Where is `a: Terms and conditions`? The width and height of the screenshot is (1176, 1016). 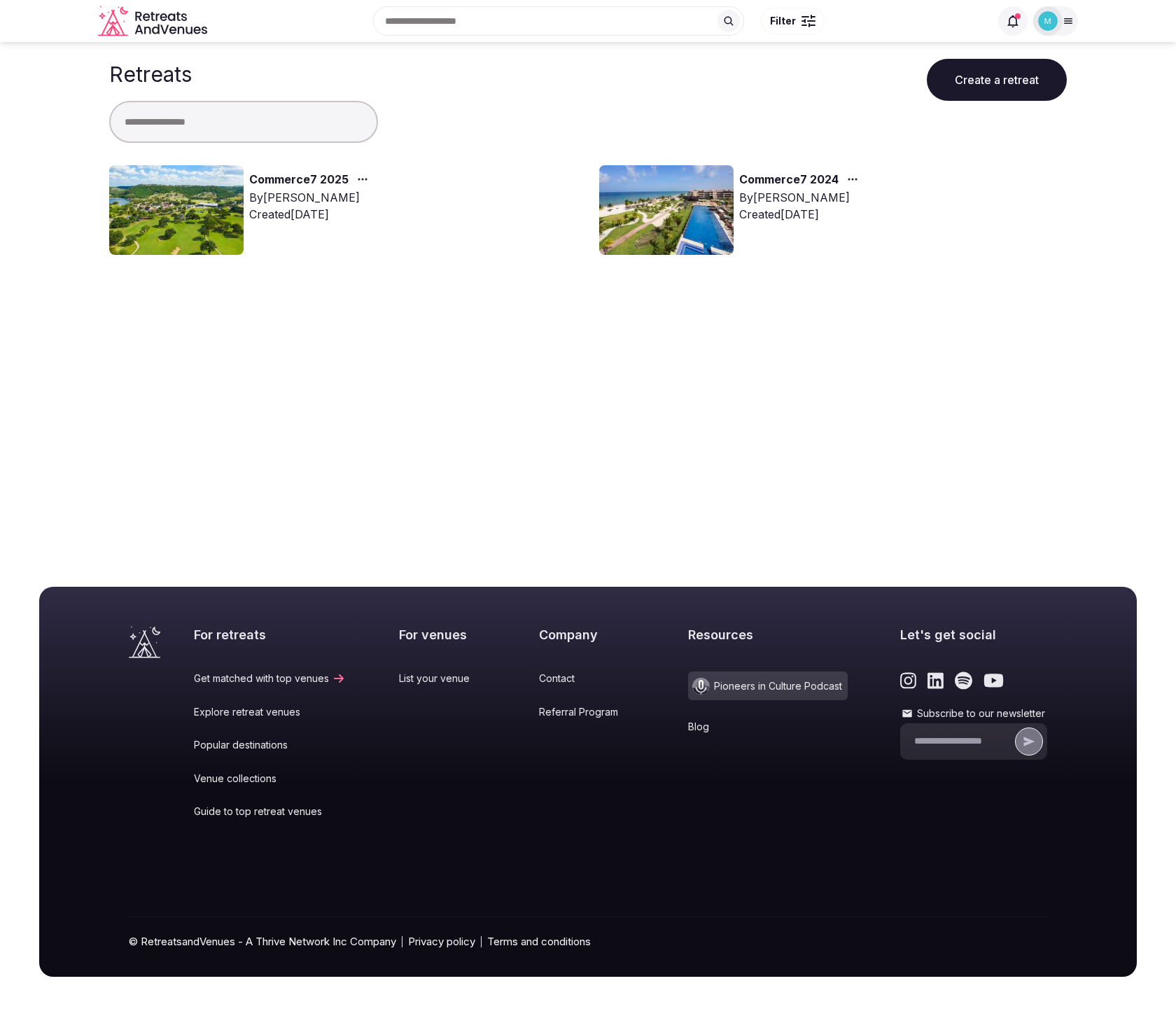
a: Terms and conditions is located at coordinates (540, 941).